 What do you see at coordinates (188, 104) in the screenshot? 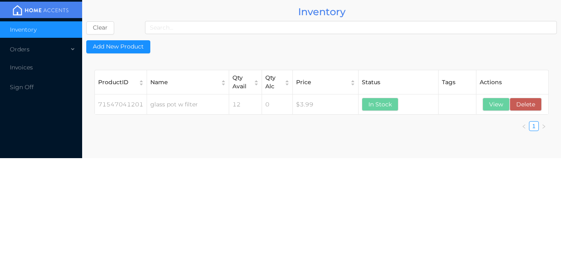
I see `td: glass pot w filter` at bounding box center [188, 104].